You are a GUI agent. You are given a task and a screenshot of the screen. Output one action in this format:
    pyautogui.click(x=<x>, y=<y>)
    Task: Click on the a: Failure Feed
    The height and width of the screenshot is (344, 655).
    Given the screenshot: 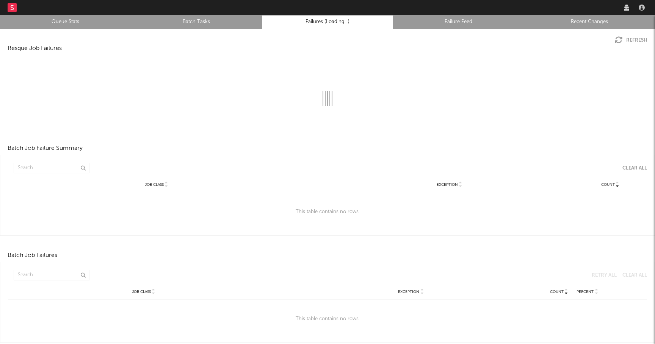 What is the action you would take?
    pyautogui.click(x=458, y=22)
    